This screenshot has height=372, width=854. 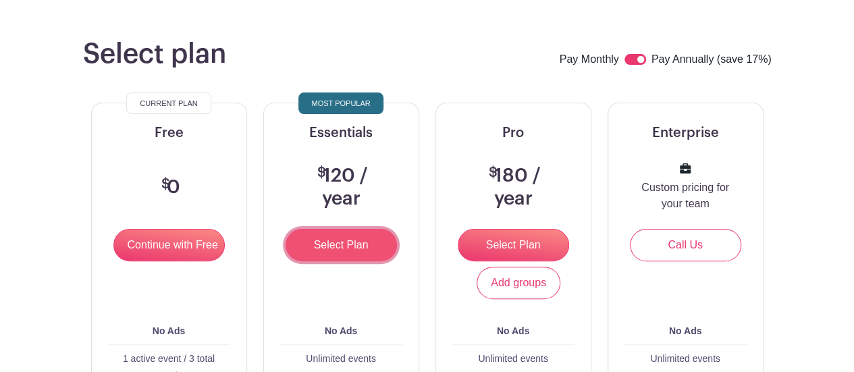 What do you see at coordinates (155, 54) in the screenshot?
I see `h1: Select plan` at bounding box center [155, 54].